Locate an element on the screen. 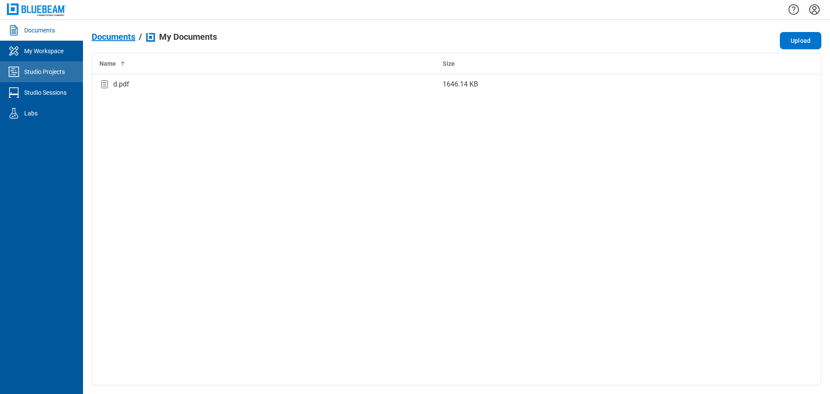 This screenshot has height=394, width=830. div: Size is located at coordinates (607, 64).